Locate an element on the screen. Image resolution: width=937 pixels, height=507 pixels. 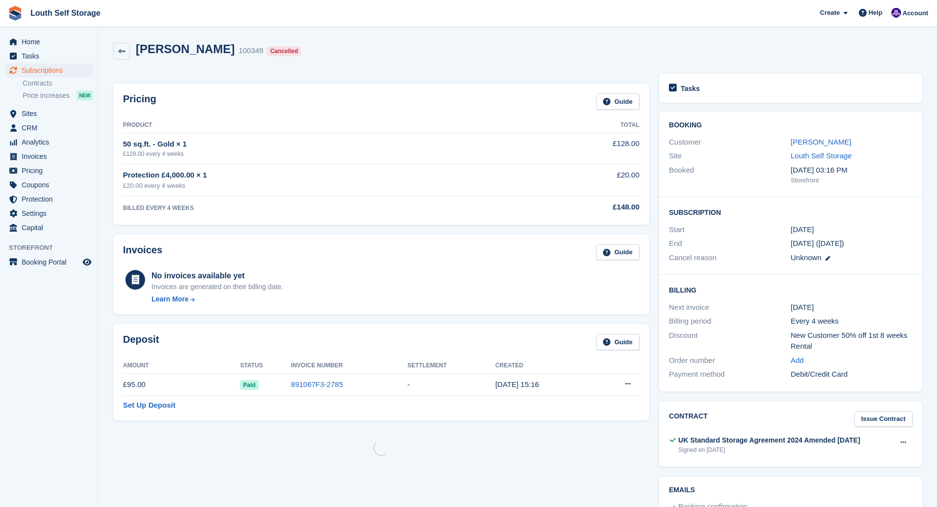
div: Cancelled is located at coordinates (284, 51).